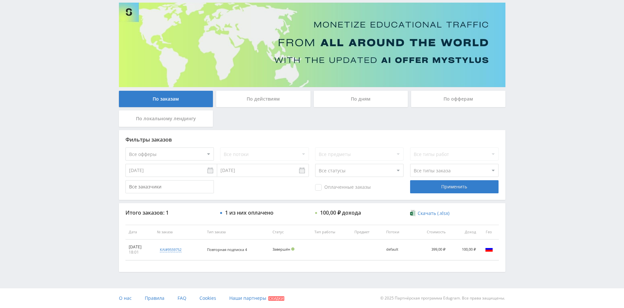 The image size is (624, 308). What do you see at coordinates (281, 249) in the screenshot?
I see `span: Завершён` at bounding box center [281, 249].